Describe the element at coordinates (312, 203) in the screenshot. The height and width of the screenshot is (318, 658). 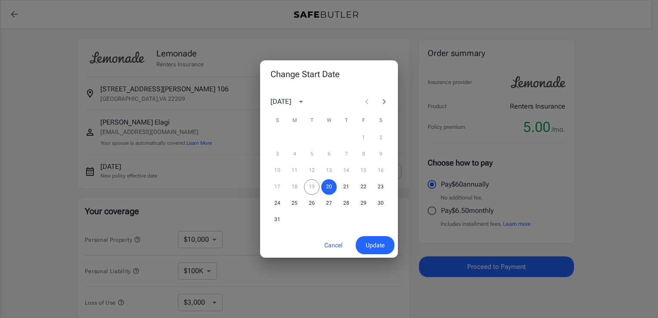
I see `button: 26` at that location.